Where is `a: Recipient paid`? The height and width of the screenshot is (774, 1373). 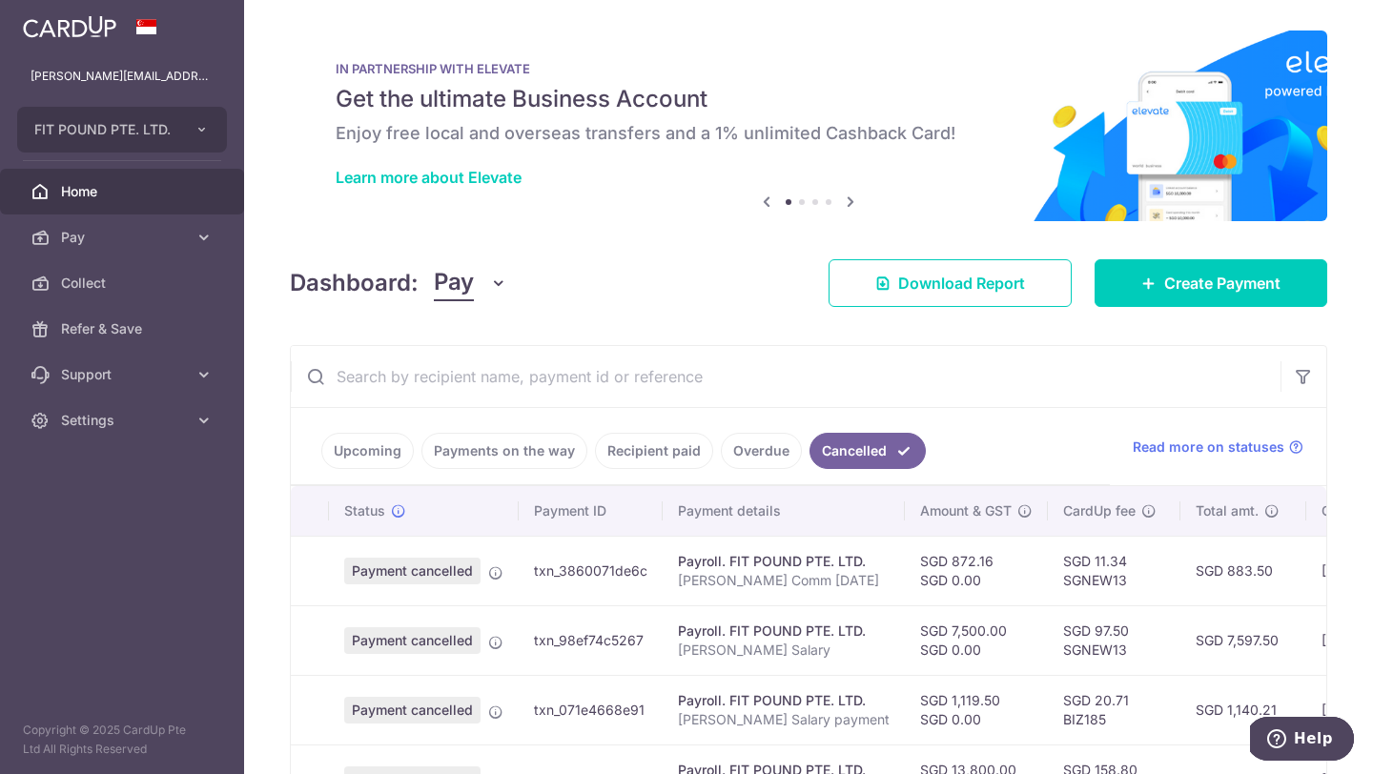
a: Recipient paid is located at coordinates (654, 451).